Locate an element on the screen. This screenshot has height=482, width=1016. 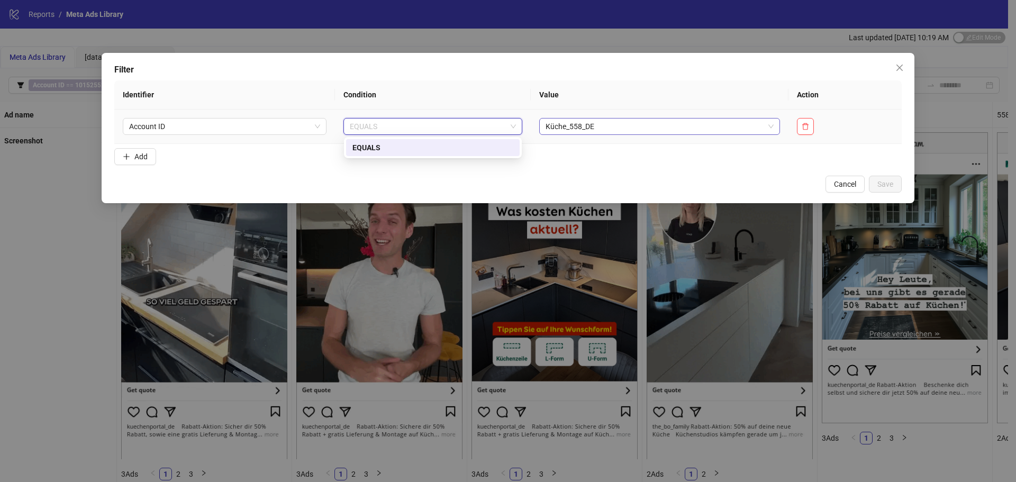
button: Close is located at coordinates (900, 68).